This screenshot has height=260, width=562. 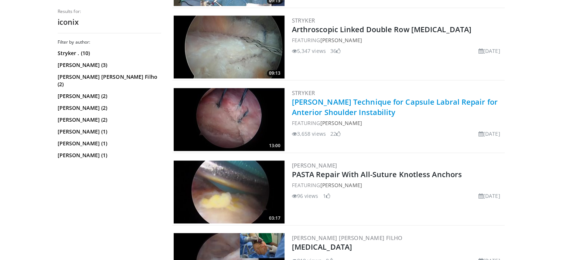 I want to click on li: 3,658 views, so click(x=309, y=133).